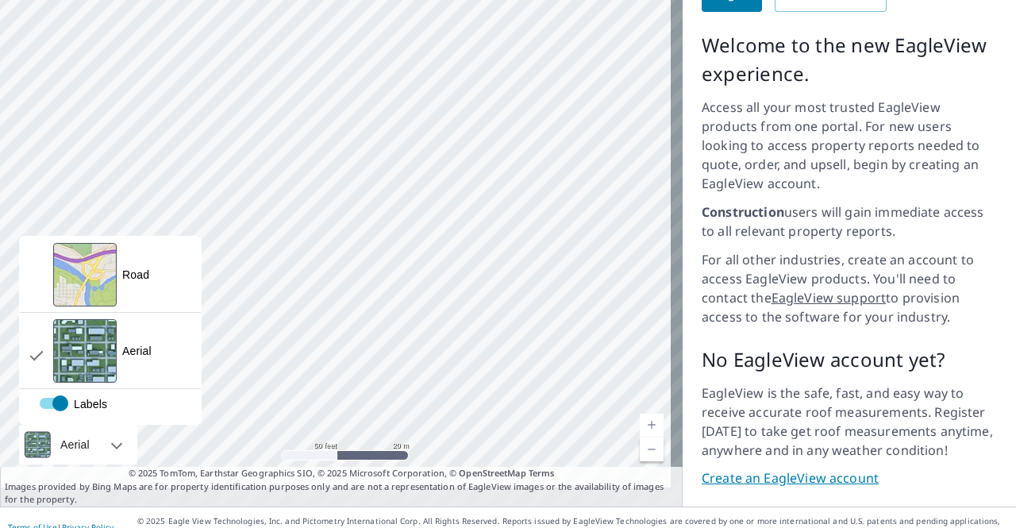  What do you see at coordinates (341, 473) in the screenshot?
I see `span: © 2025 TomTom, Earthstar Geographics SIO, © 2025 Microsoft Corporation, ©` at bounding box center [341, 473].